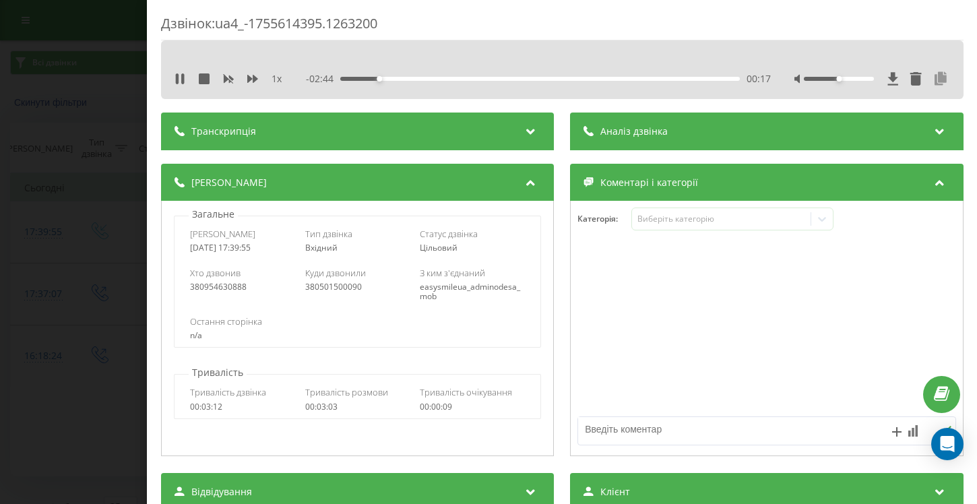  I want to click on div: 00:03:03, so click(357, 407).